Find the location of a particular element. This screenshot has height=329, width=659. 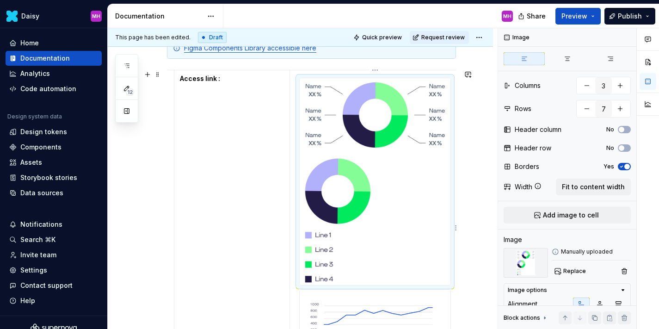

button: Notifications is located at coordinates (54, 224).